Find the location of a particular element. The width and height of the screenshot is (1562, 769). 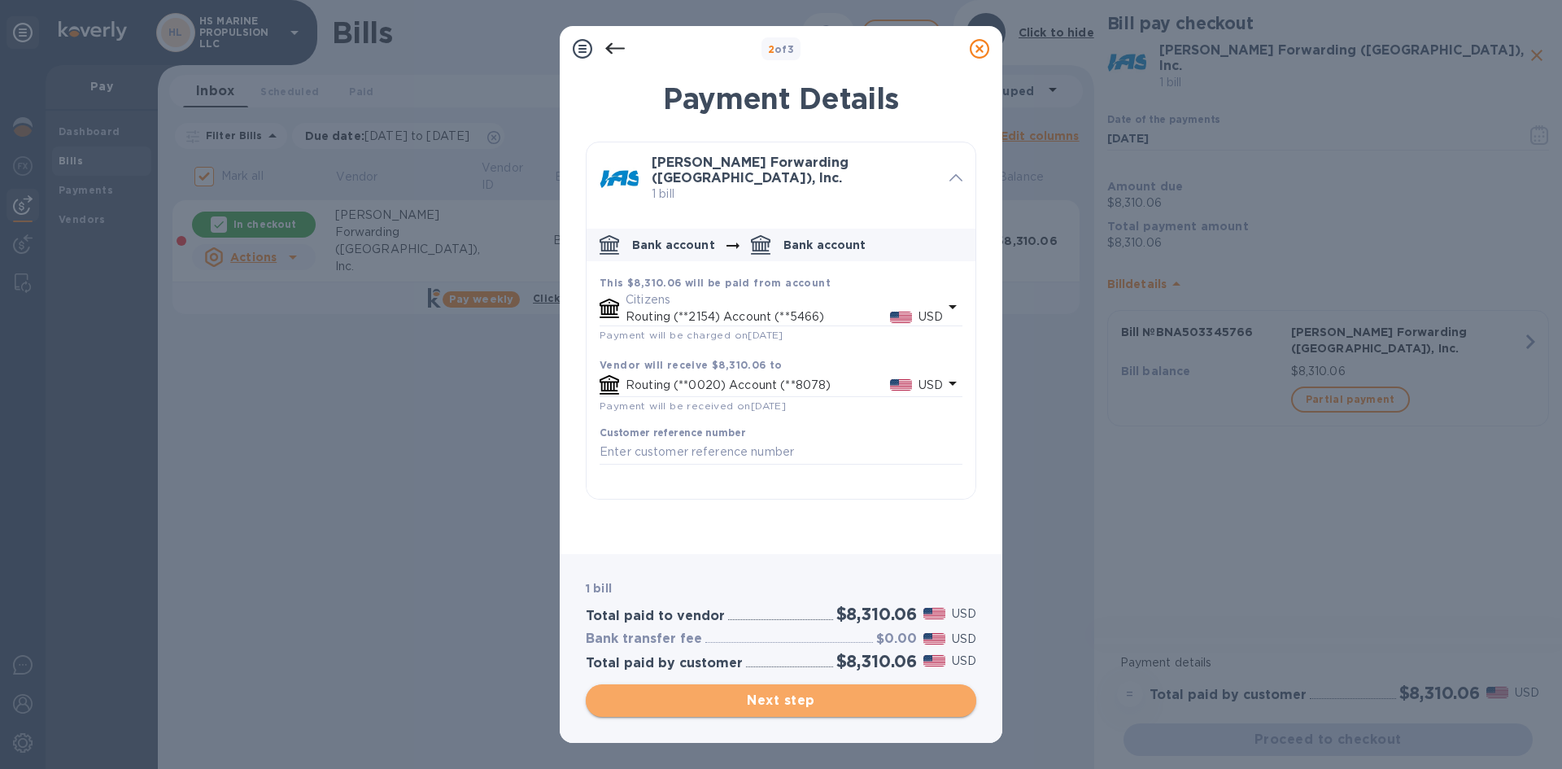

input: Enter customer reference number is located at coordinates (781, 452).